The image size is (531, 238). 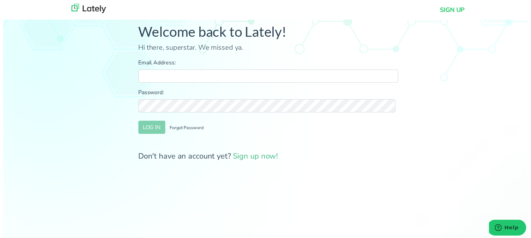 What do you see at coordinates (208, 158) in the screenshot?
I see `span: Don't have an account yet?` at bounding box center [208, 158].